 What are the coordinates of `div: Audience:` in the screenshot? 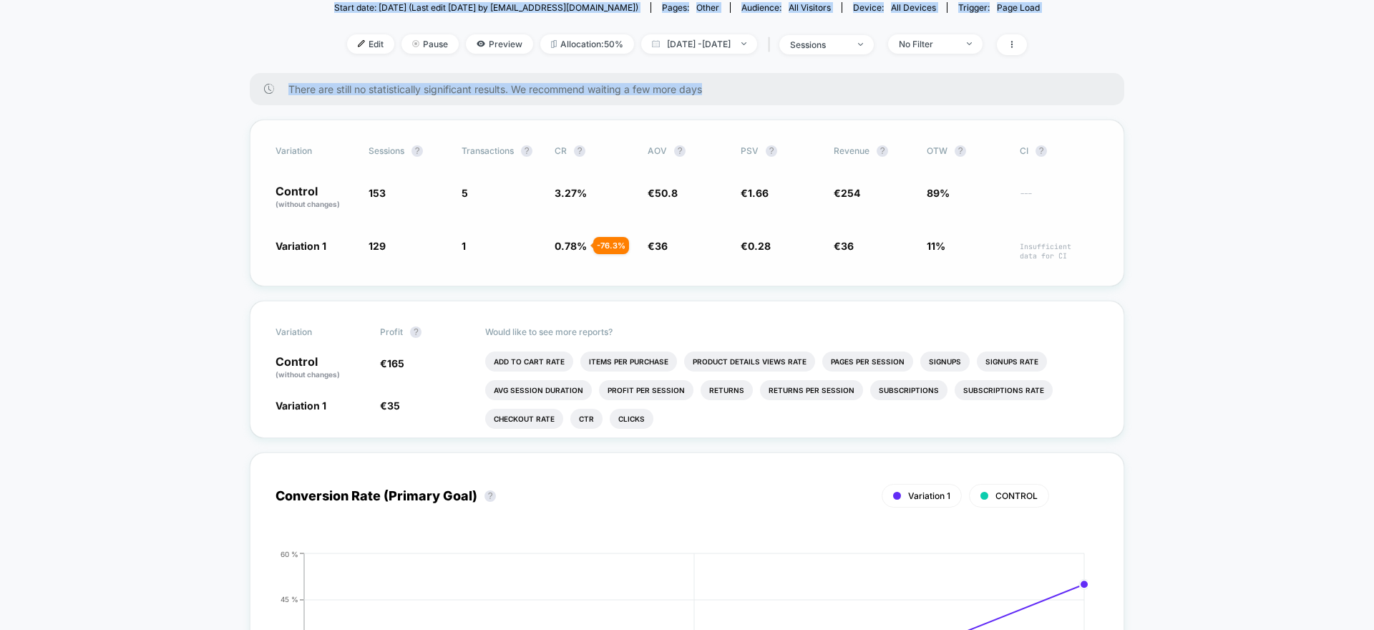 It's located at (786, 7).